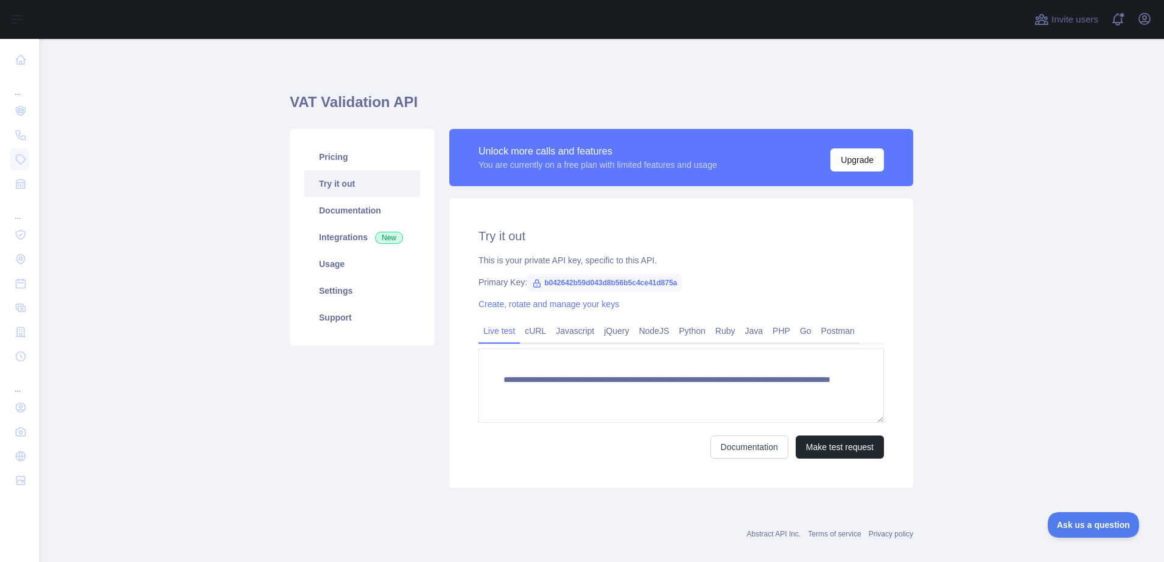 The height and width of the screenshot is (562, 1164). What do you see at coordinates (548, 304) in the screenshot?
I see `a: Create, rotate and manage your keys` at bounding box center [548, 304].